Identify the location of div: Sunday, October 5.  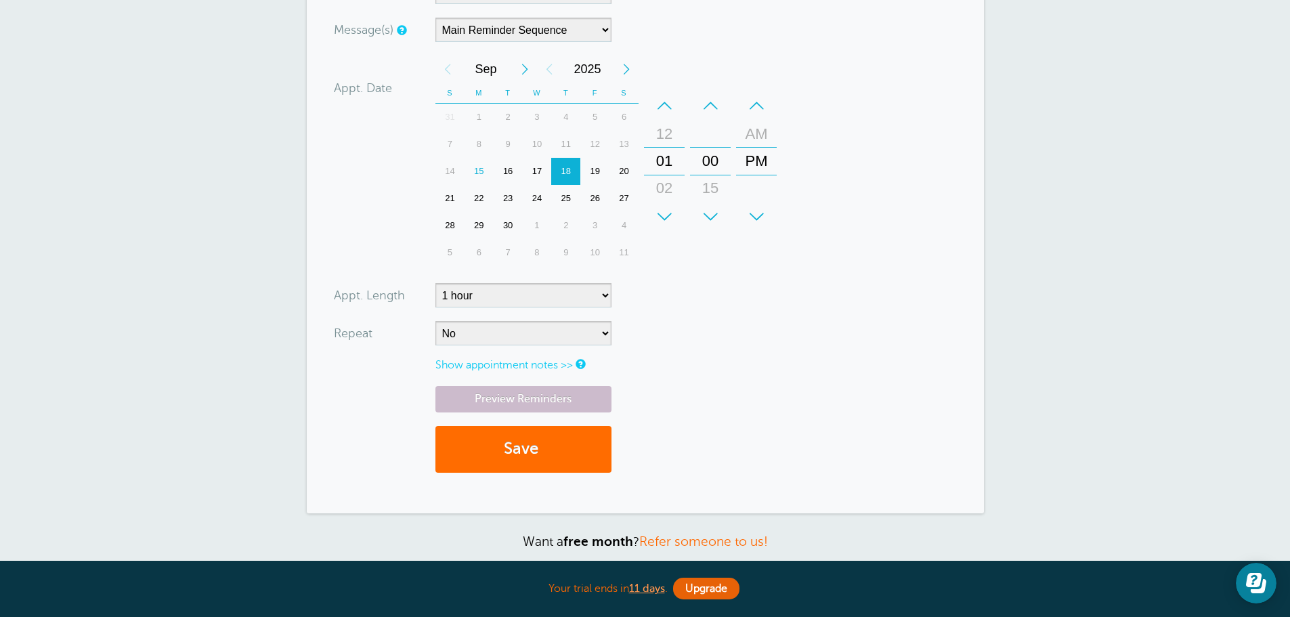
(450, 253).